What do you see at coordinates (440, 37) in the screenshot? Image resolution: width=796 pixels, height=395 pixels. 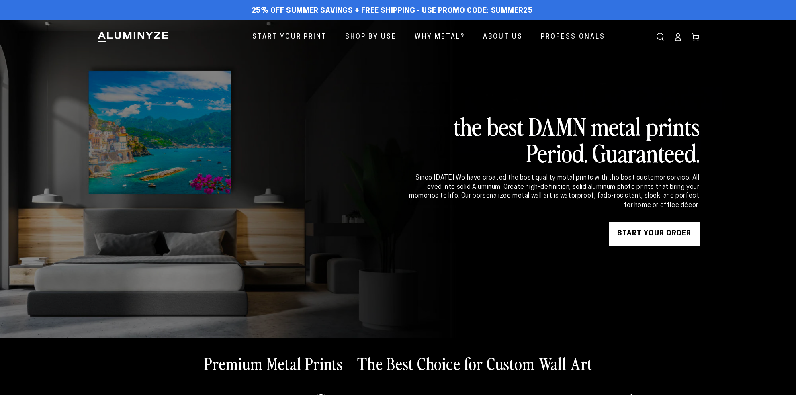 I see `span: Why Metal?` at bounding box center [440, 37].